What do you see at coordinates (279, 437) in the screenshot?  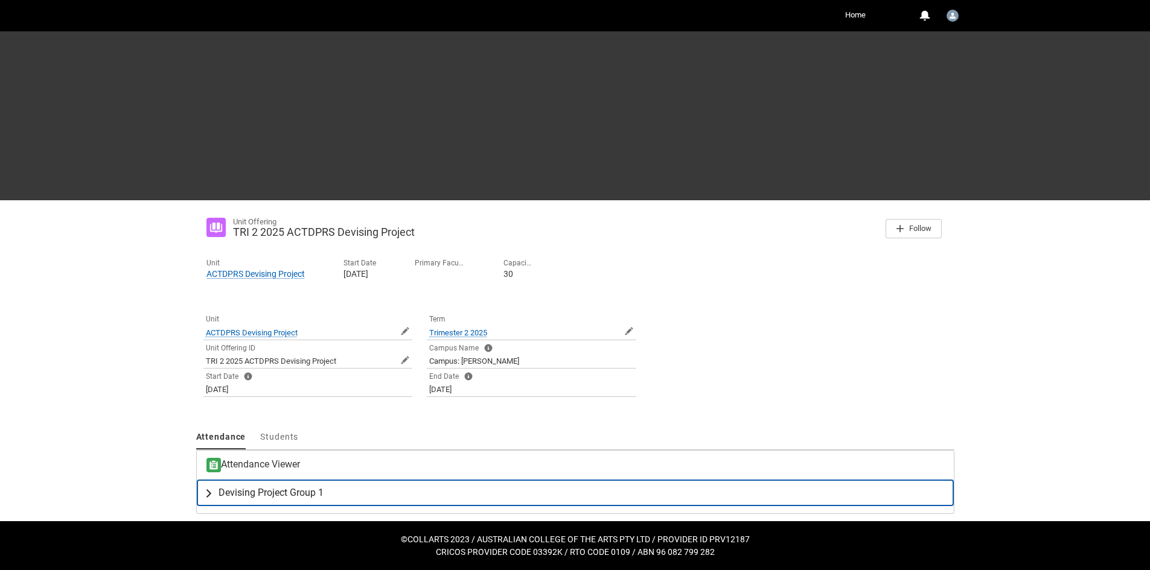 I see `a: Students` at bounding box center [279, 437].